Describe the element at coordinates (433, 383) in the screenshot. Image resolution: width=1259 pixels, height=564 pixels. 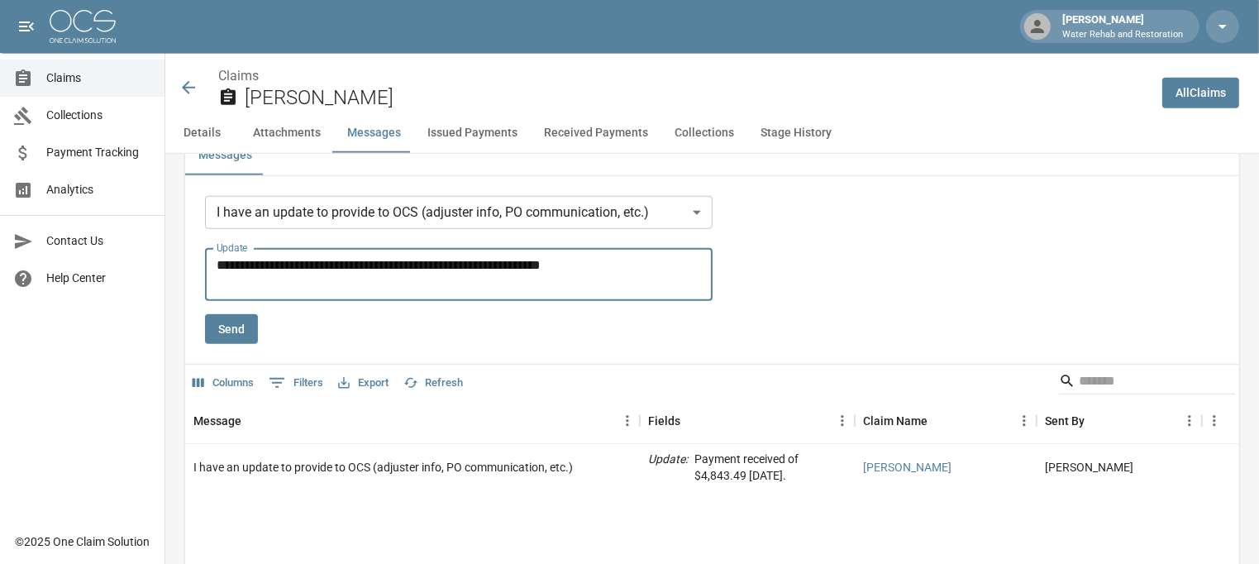
I see `button: Refresh` at that location.